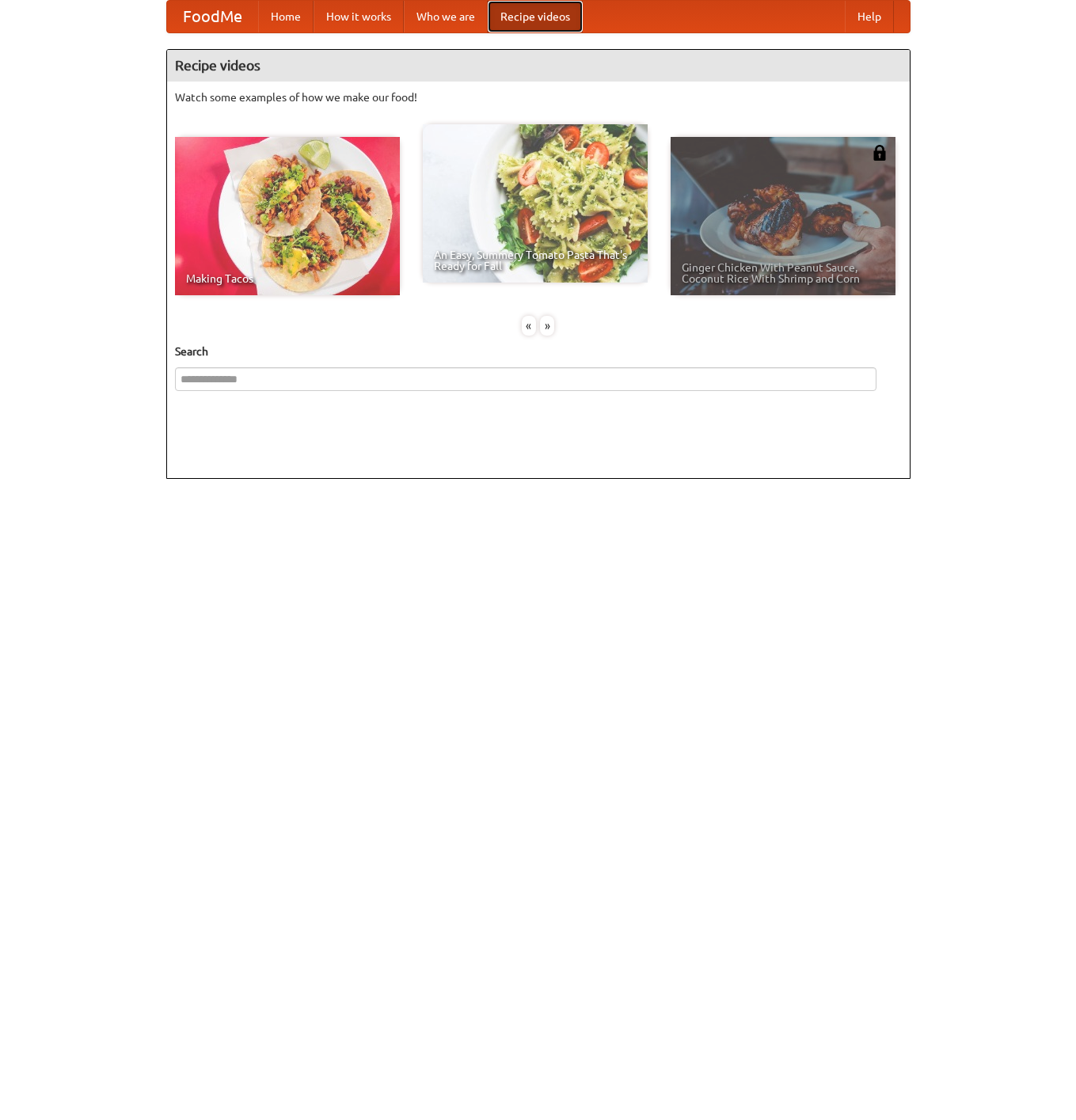 This screenshot has height=1120, width=1076. Describe the element at coordinates (286, 17) in the screenshot. I see `a: Home` at that location.